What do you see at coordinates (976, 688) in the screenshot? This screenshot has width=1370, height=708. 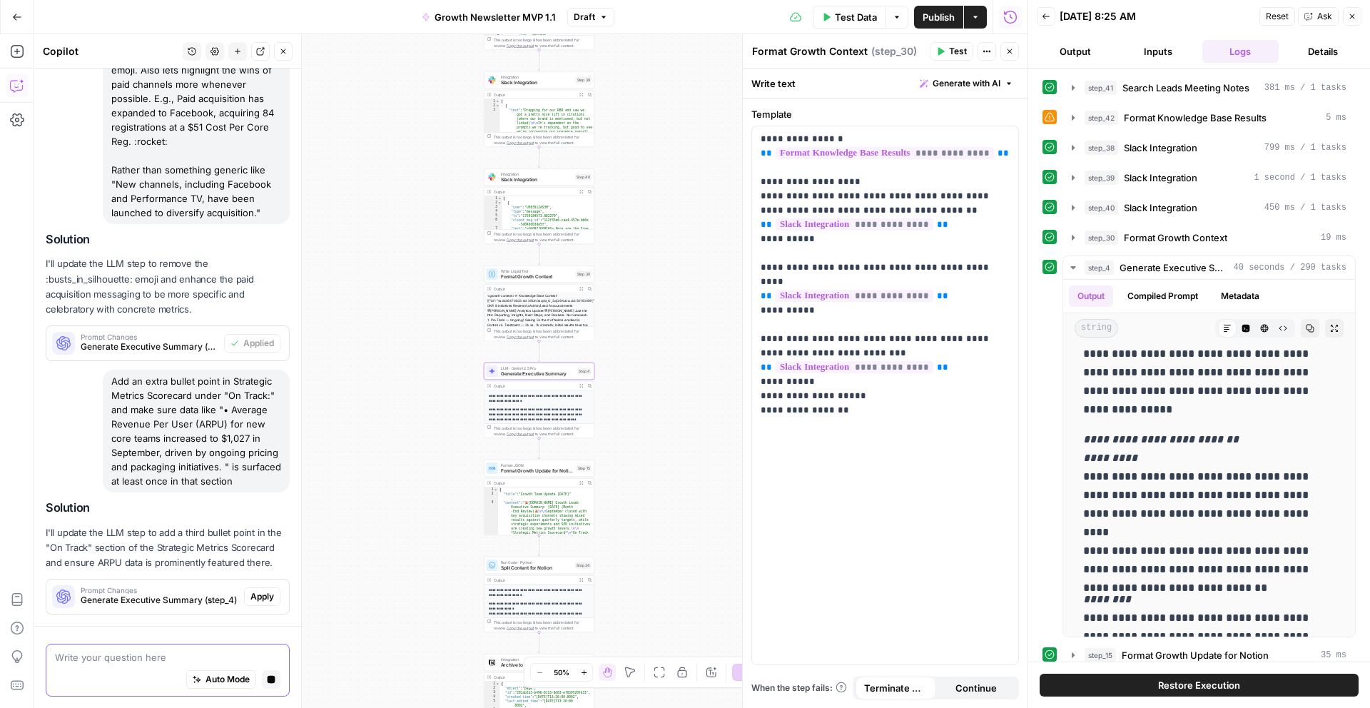 I see `button: Continue` at bounding box center [976, 688].